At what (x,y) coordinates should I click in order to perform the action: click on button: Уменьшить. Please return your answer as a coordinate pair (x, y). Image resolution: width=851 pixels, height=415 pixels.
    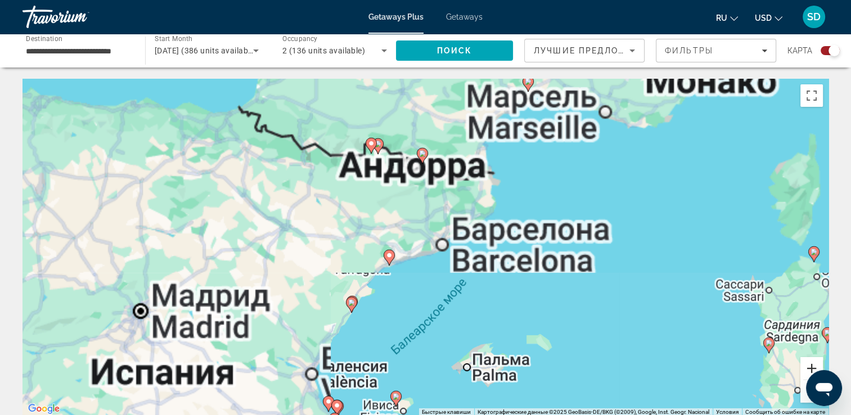
    Looking at the image, I should click on (812, 391).